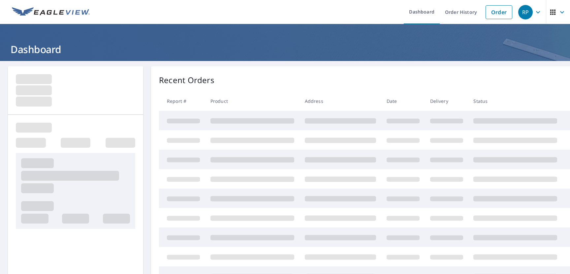  What do you see at coordinates (253, 101) in the screenshot?
I see `th: Product` at bounding box center [253, 101].